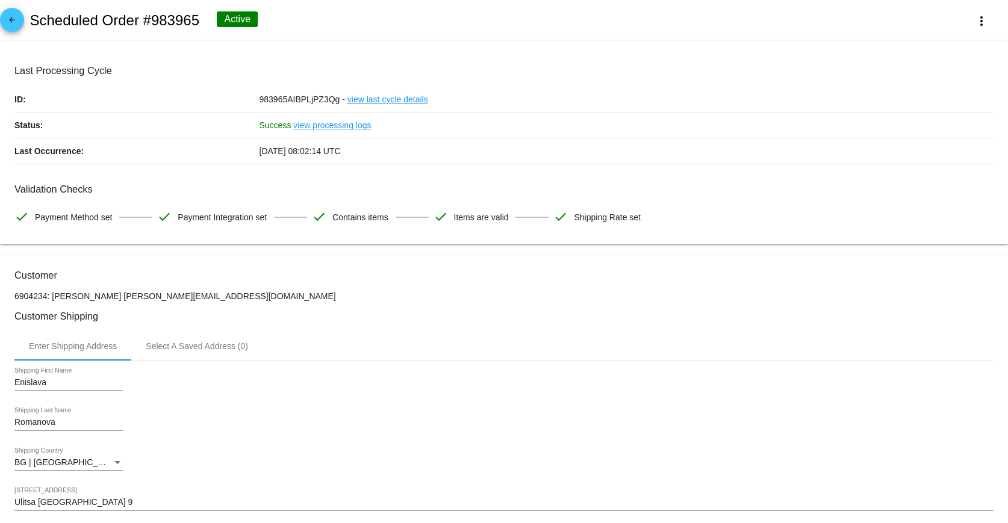 Image resolution: width=1008 pixels, height=523 pixels. I want to click on p: ID:, so click(137, 99).